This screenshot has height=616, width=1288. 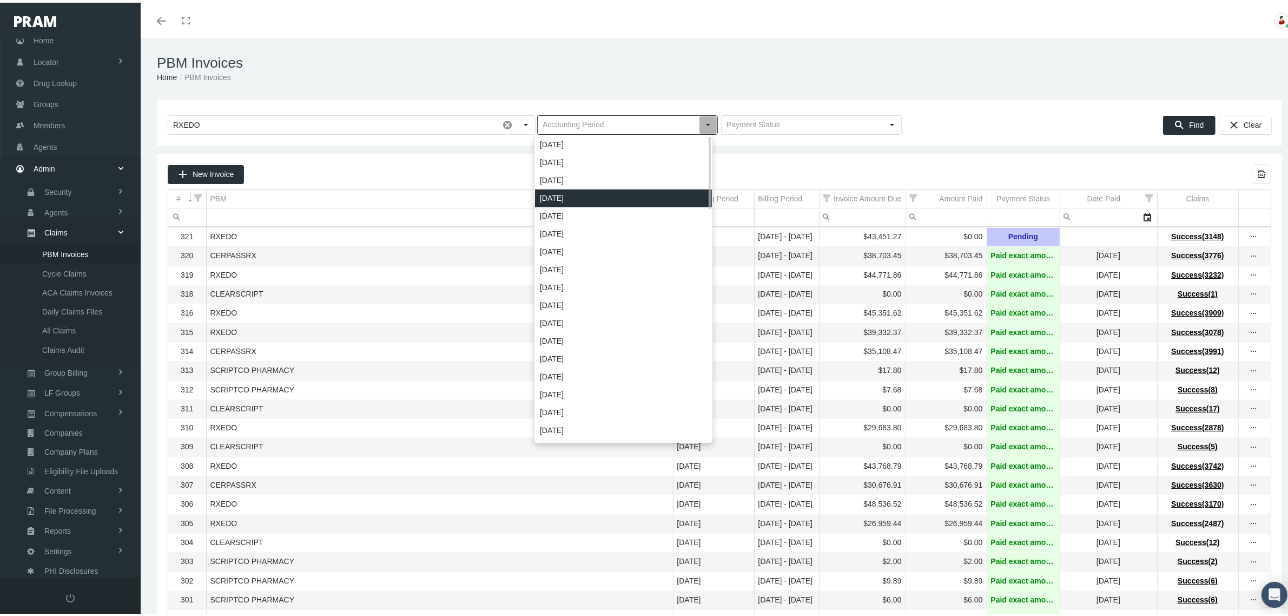 What do you see at coordinates (56, 230) in the screenshot?
I see `span: Claims` at bounding box center [56, 230].